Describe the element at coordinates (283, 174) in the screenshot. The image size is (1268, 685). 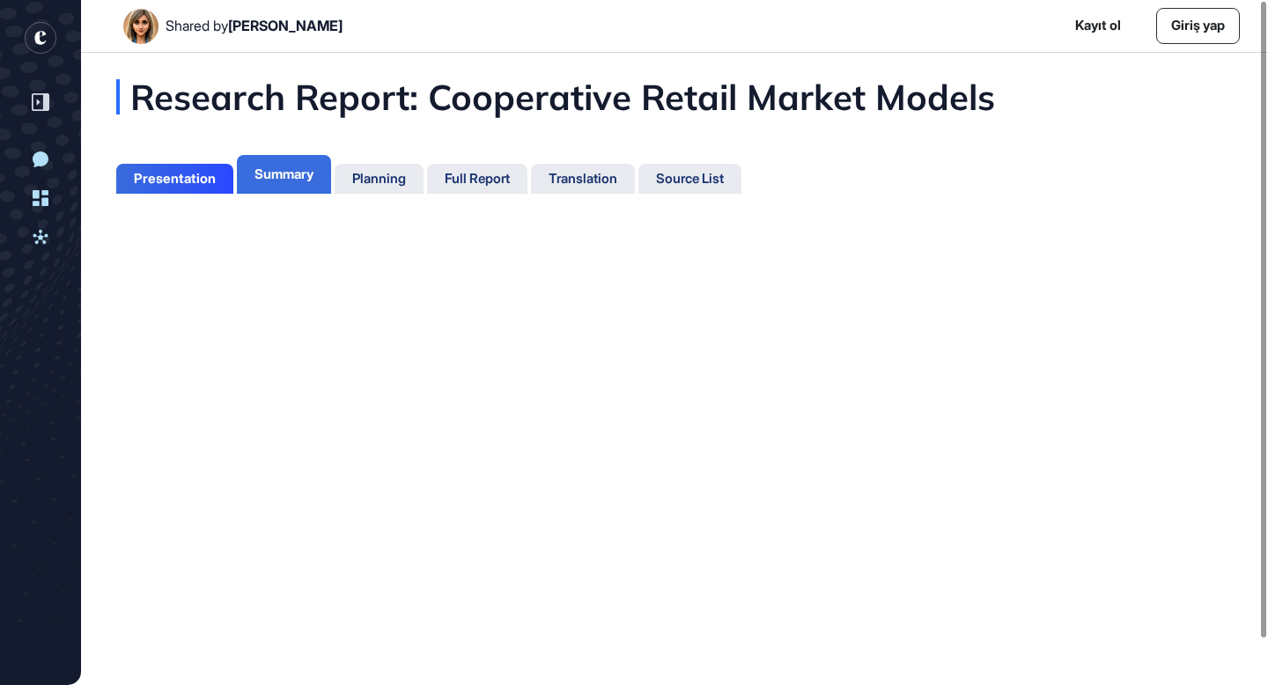
I see `div: Summary` at that location.